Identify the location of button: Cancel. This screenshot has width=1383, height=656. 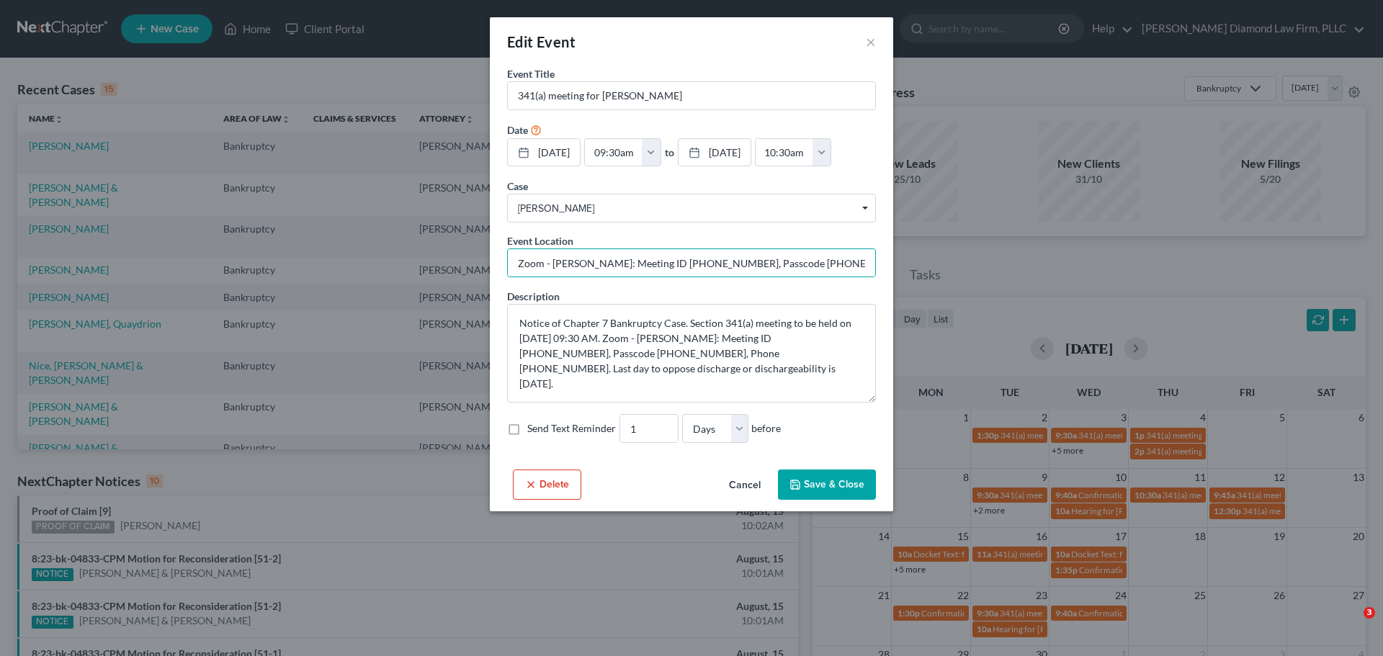
(745, 486).